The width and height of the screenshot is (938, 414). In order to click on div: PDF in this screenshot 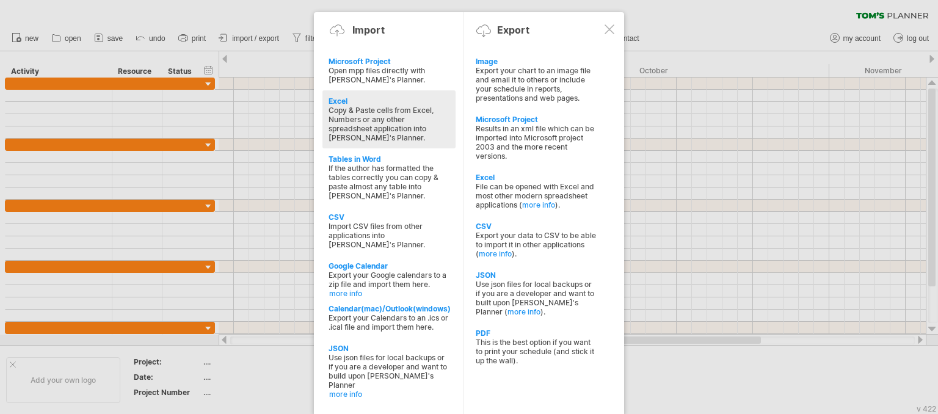, I will do `click(536, 333)`.